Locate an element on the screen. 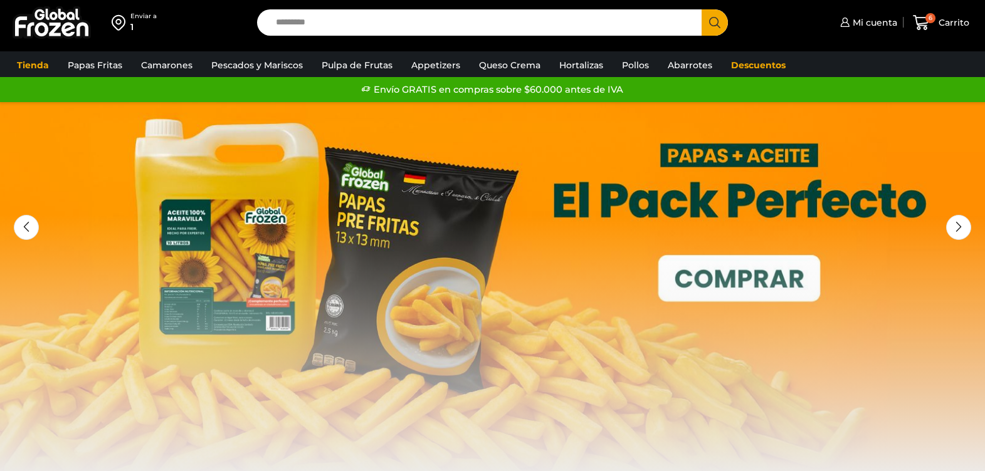  a: Mi cuenta is located at coordinates (867, 23).